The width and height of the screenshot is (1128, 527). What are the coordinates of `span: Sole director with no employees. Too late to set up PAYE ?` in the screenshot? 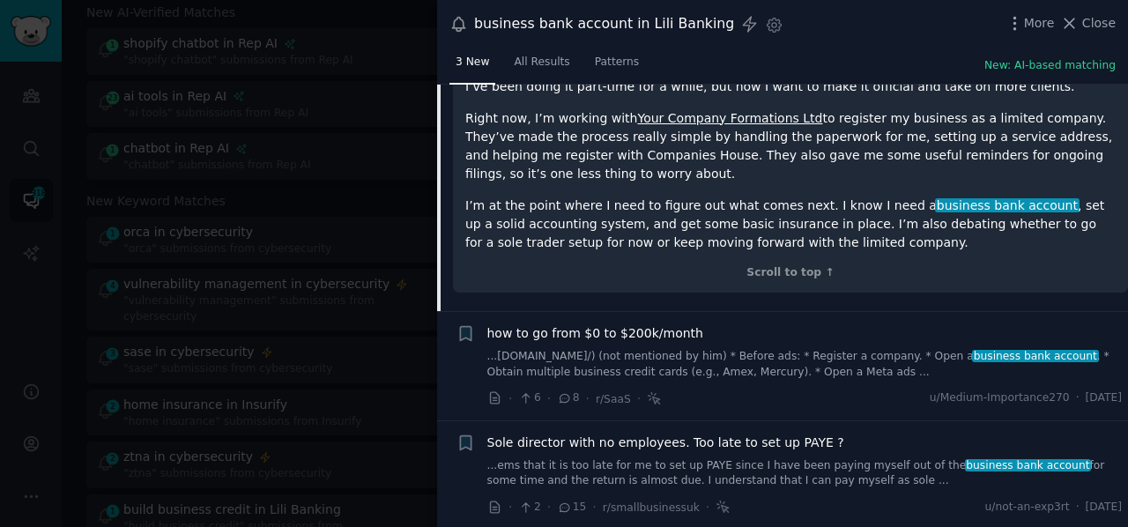 It's located at (665, 442).